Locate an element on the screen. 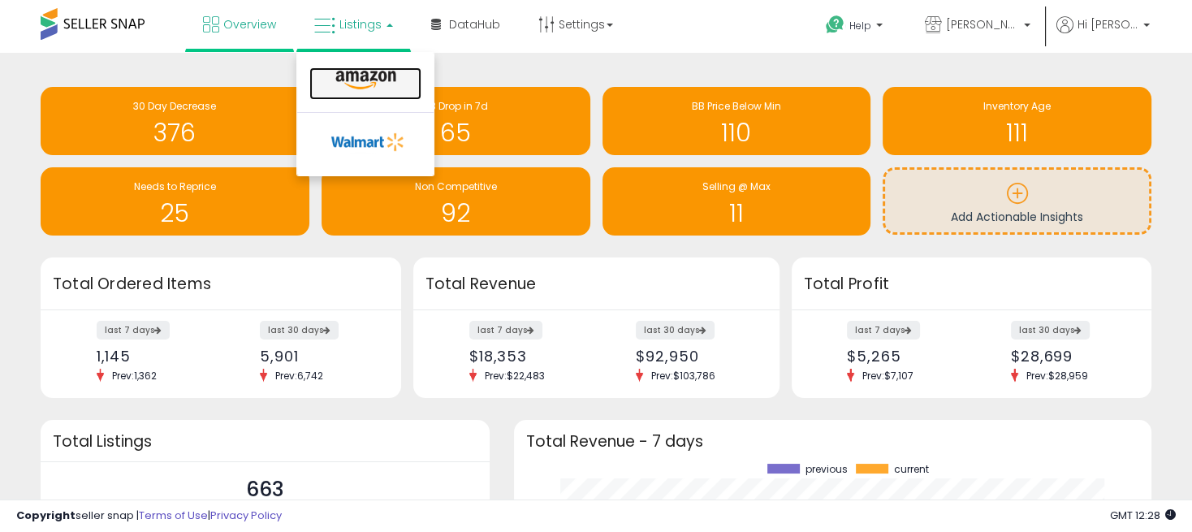 The image size is (1192, 532). h1: 25 is located at coordinates (175, 213).